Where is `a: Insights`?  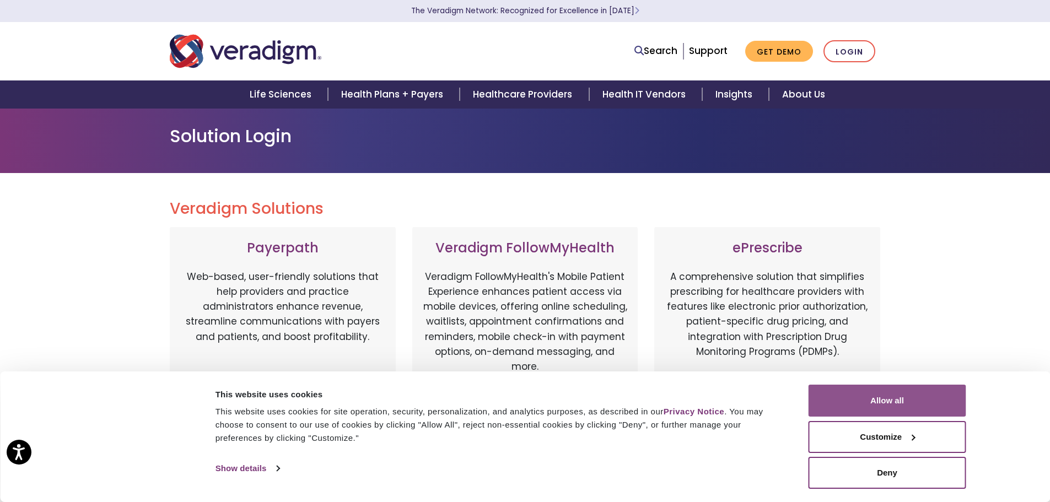 a: Insights is located at coordinates (735, 94).